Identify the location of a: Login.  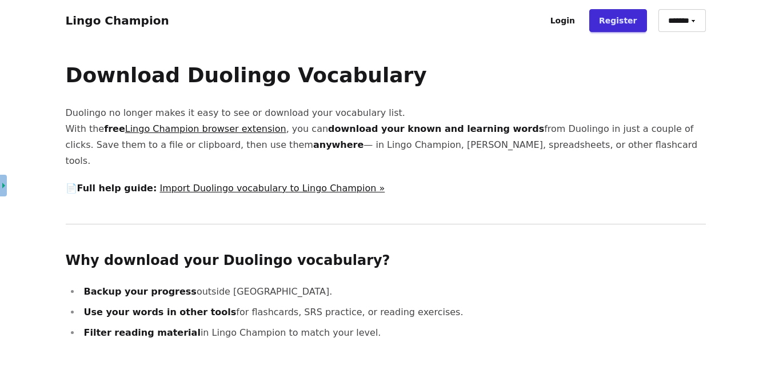
(562, 21).